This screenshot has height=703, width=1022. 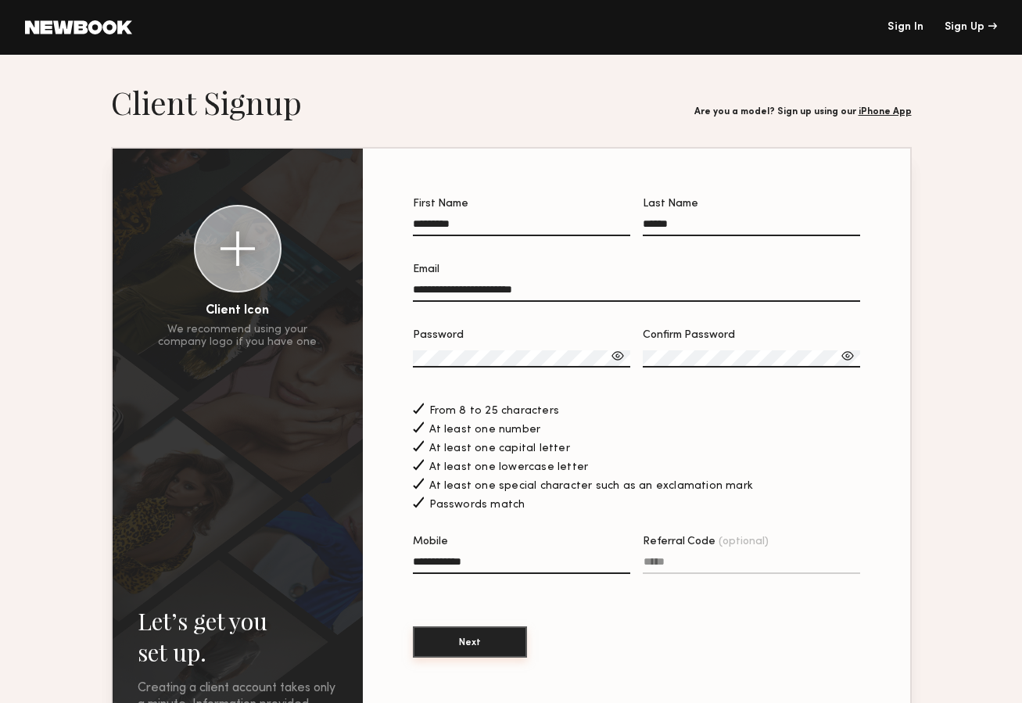 I want to click on button: Next, so click(x=470, y=642).